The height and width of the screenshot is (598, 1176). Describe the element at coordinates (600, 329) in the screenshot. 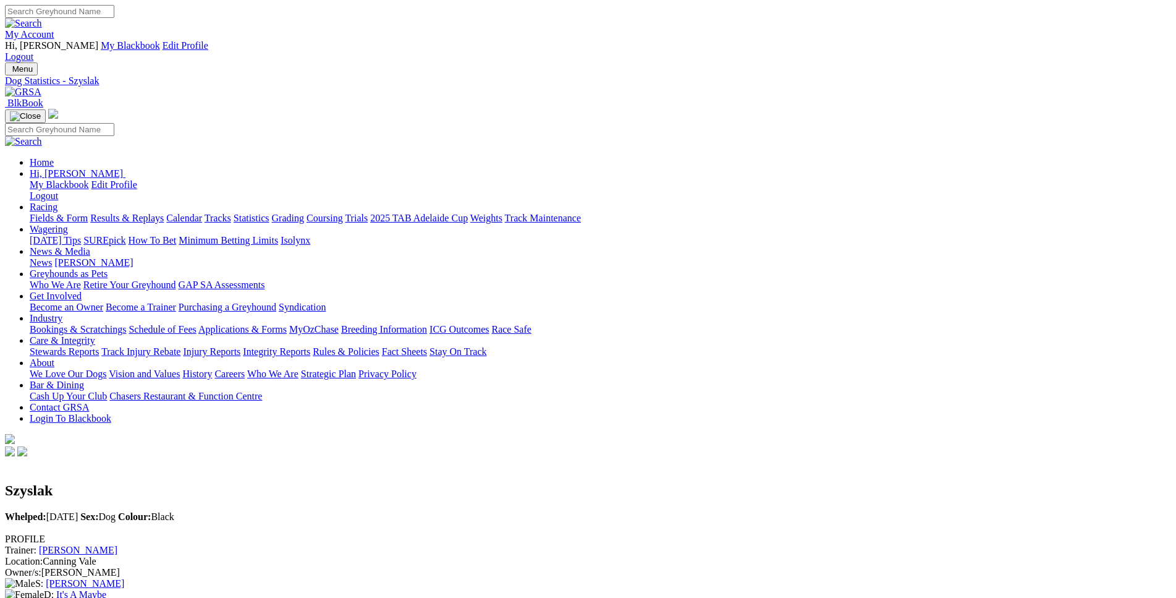

I see `div: Industry` at that location.